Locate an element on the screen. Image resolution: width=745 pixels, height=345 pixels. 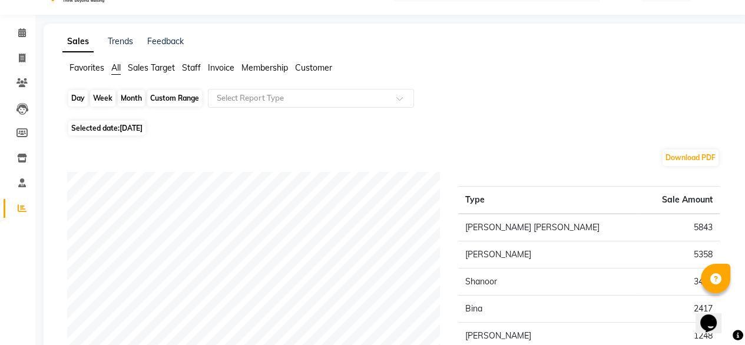
td: Bina is located at coordinates (549, 309).